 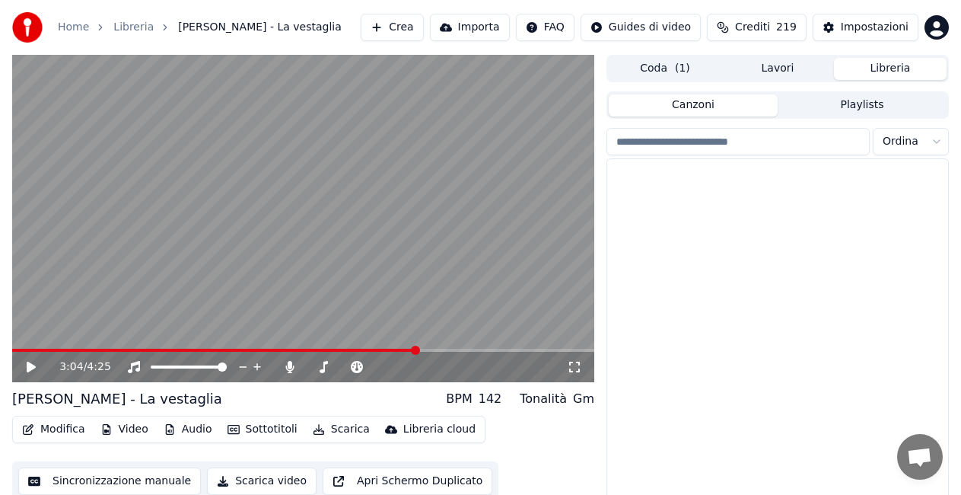 I want to click on div: Gm, so click(x=584, y=399).